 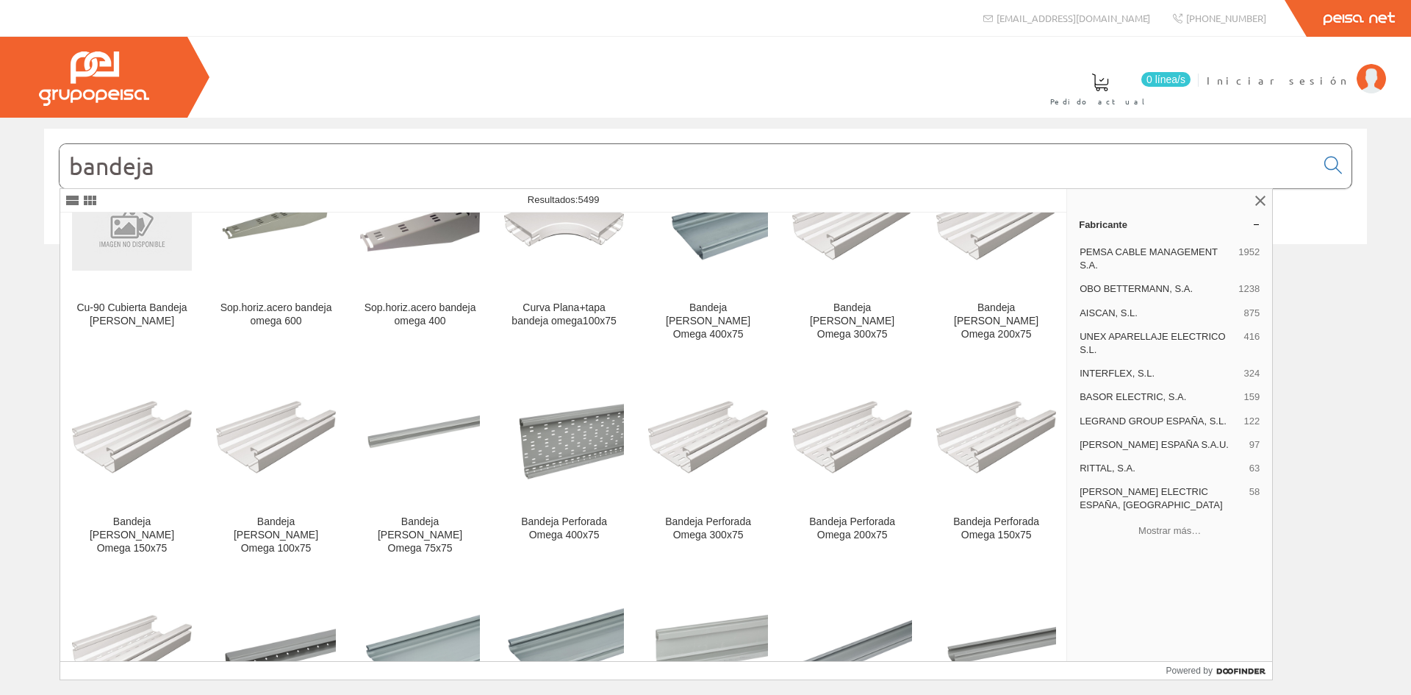 What do you see at coordinates (852, 223) in the screenshot?
I see `img: Bandeja Lisa Omega 300x75` at bounding box center [852, 223].